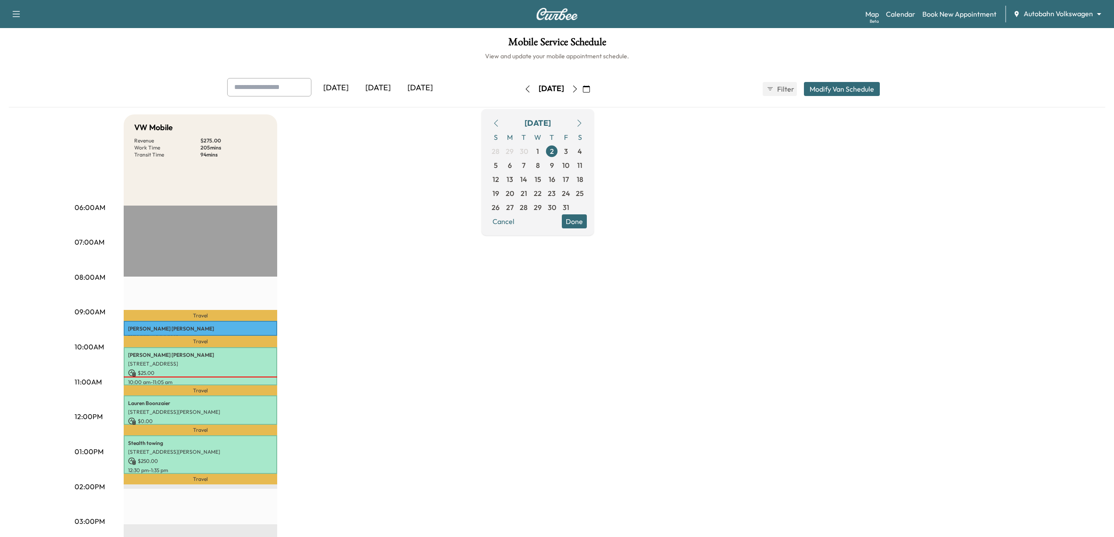  What do you see at coordinates (580, 165) in the screenshot?
I see `span: 11` at bounding box center [580, 165].